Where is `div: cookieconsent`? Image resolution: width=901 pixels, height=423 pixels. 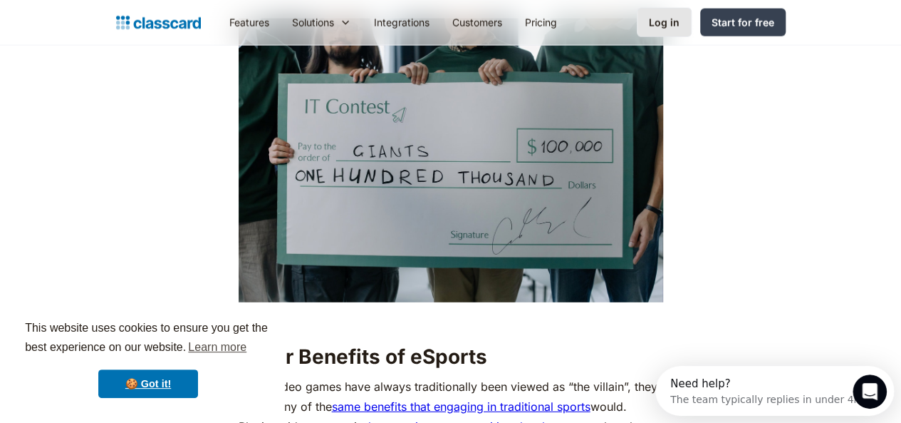 div: cookieconsent is located at coordinates (148, 358).